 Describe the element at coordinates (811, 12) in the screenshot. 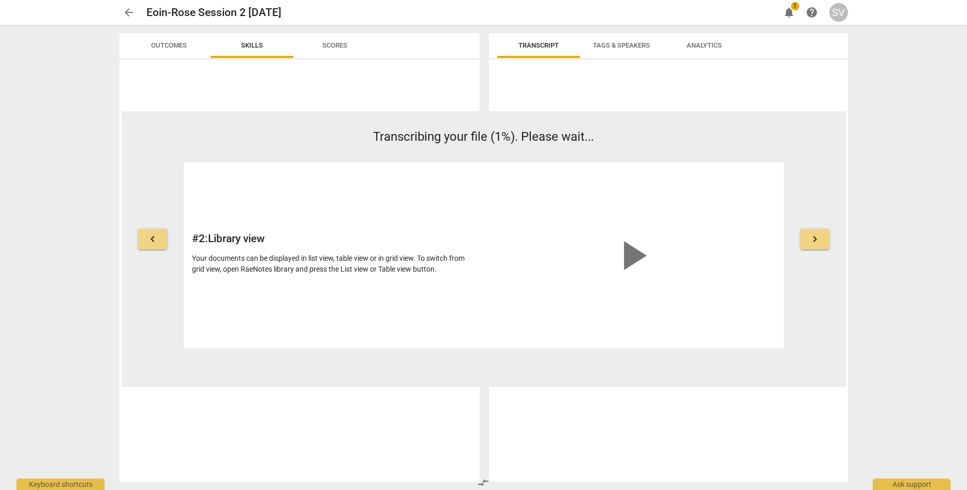

I see `span: help` at that location.